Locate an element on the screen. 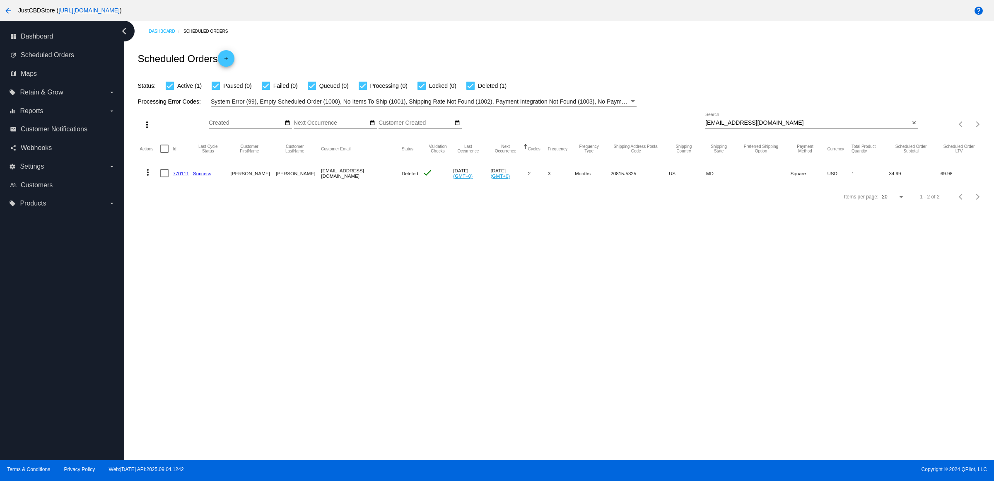 The height and width of the screenshot is (481, 994). input: Customer Created is located at coordinates (416, 123).